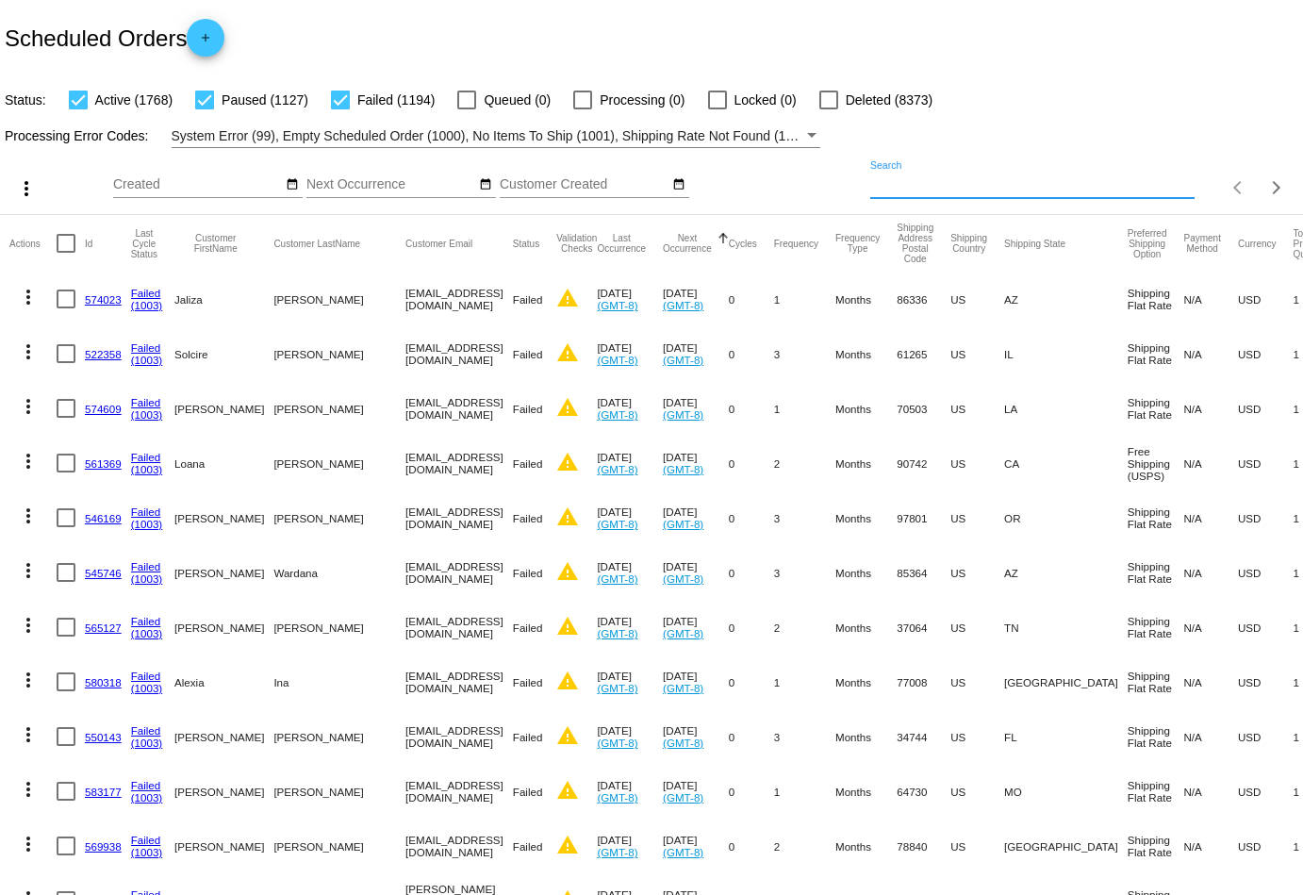  Describe the element at coordinates (103, 627) in the screenshot. I see `a: 565127` at that location.